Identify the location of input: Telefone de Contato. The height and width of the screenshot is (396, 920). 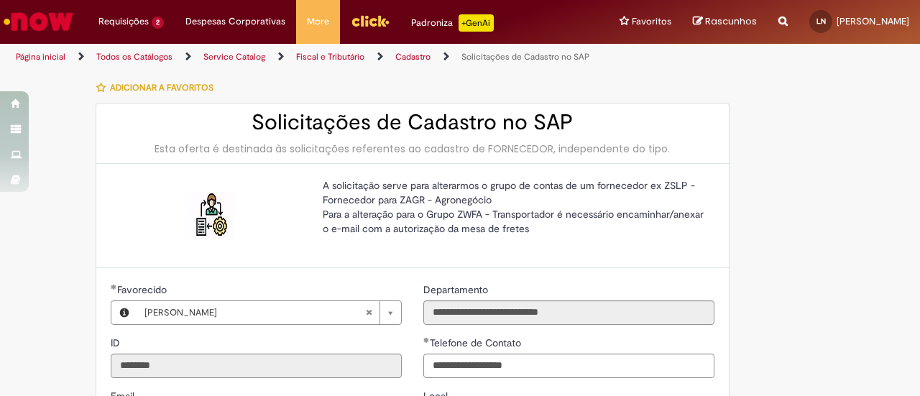
(568, 366).